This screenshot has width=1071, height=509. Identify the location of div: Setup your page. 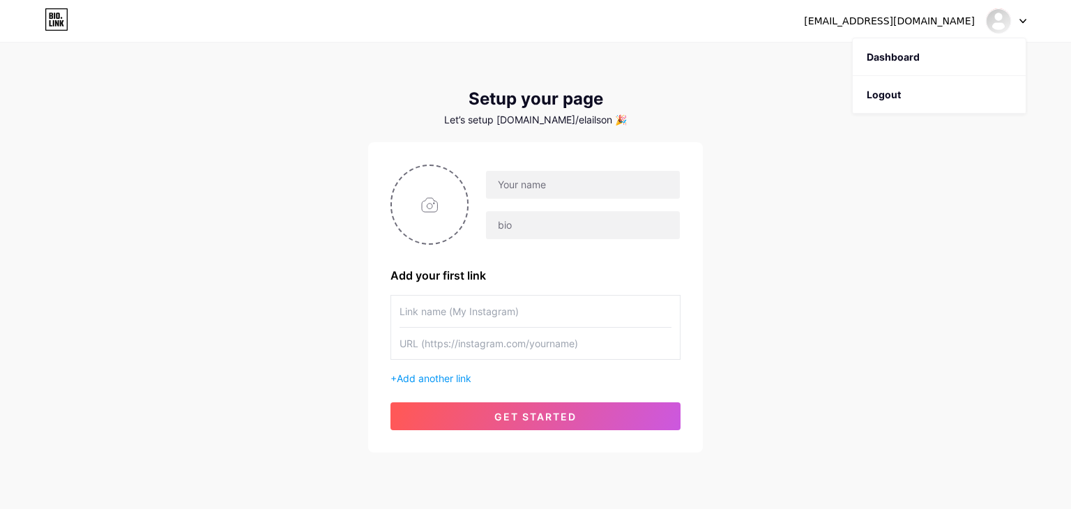
(535, 99).